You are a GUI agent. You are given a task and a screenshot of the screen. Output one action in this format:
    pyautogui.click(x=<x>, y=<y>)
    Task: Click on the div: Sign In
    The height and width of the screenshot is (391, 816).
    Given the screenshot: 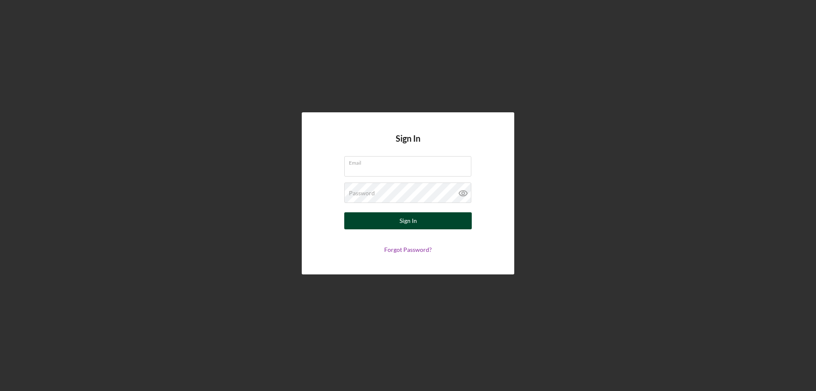 What is the action you would take?
    pyautogui.click(x=408, y=221)
    